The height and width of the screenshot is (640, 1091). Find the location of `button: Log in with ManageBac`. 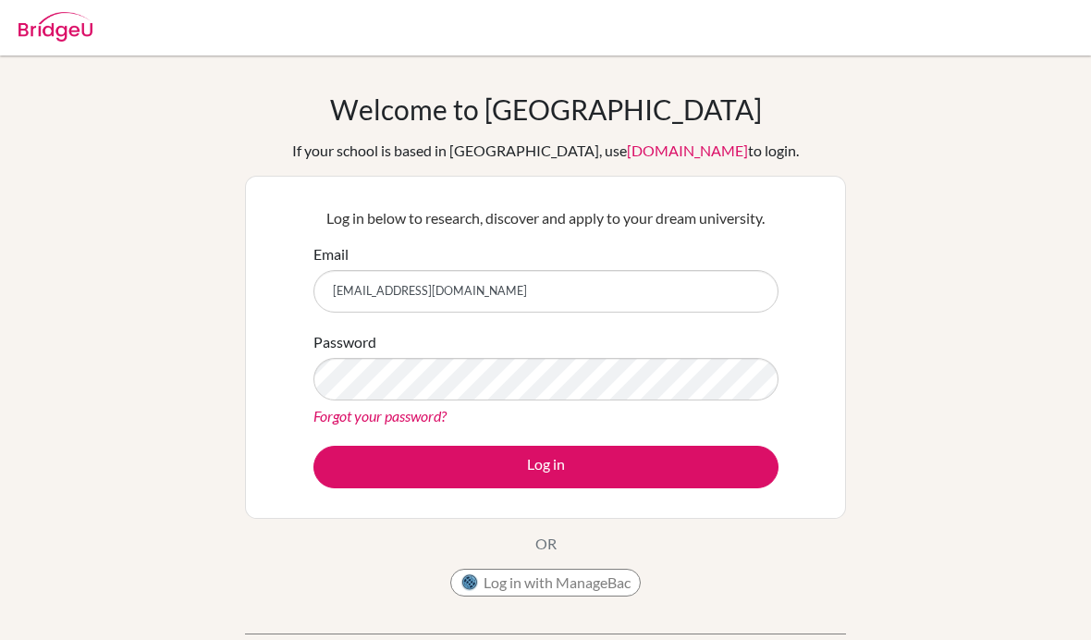

button: Log in with ManageBac is located at coordinates (546, 583).